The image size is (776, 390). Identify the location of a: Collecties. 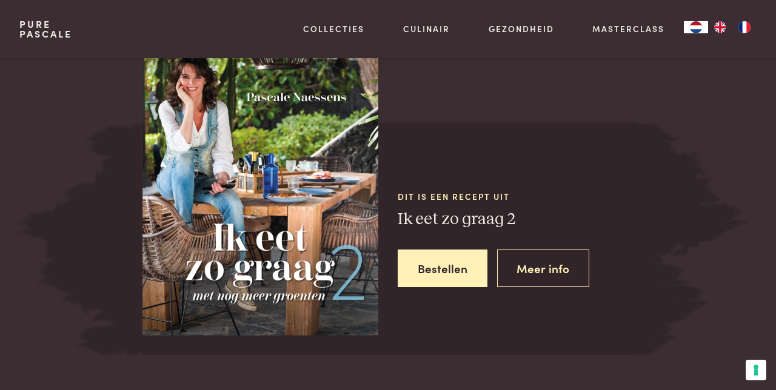
(333, 28).